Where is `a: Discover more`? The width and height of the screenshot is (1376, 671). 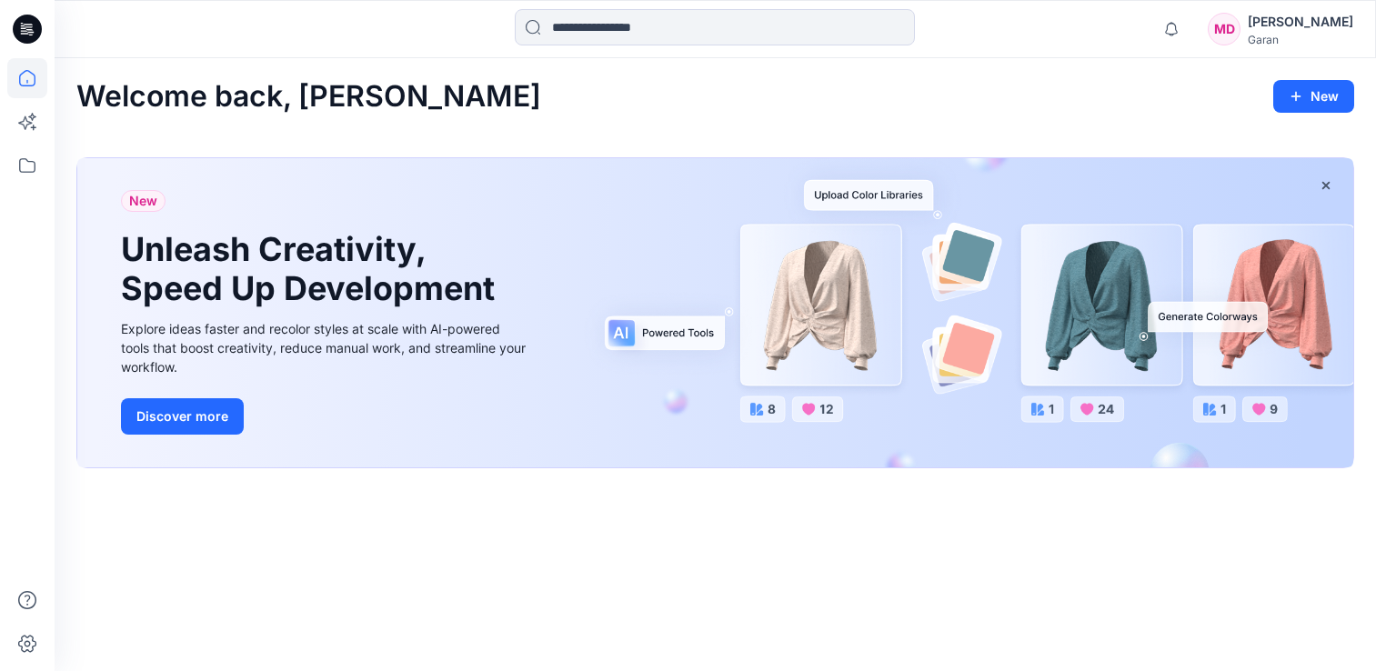 a: Discover more is located at coordinates (325, 416).